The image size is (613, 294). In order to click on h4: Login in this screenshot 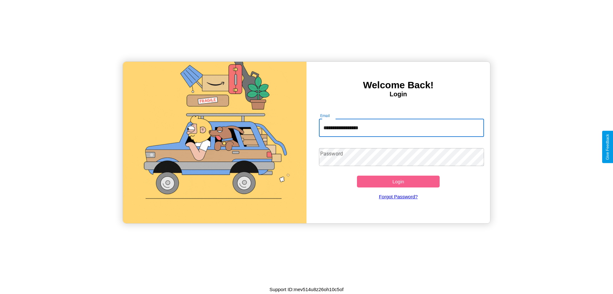, I will do `click(398, 94)`.